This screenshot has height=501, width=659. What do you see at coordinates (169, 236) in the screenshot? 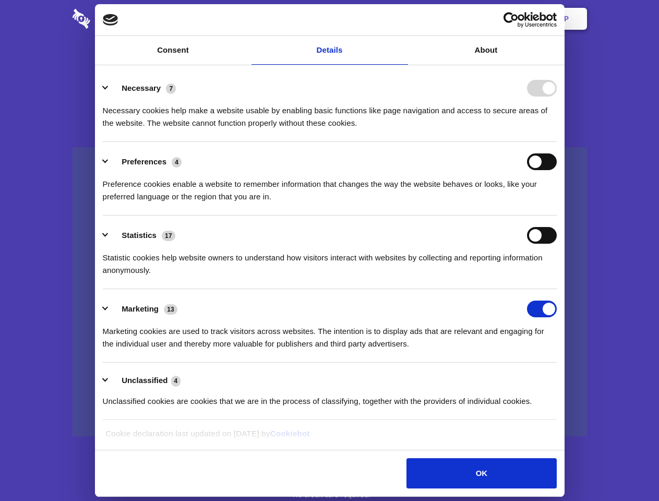
I see `span: 17` at bounding box center [169, 236].